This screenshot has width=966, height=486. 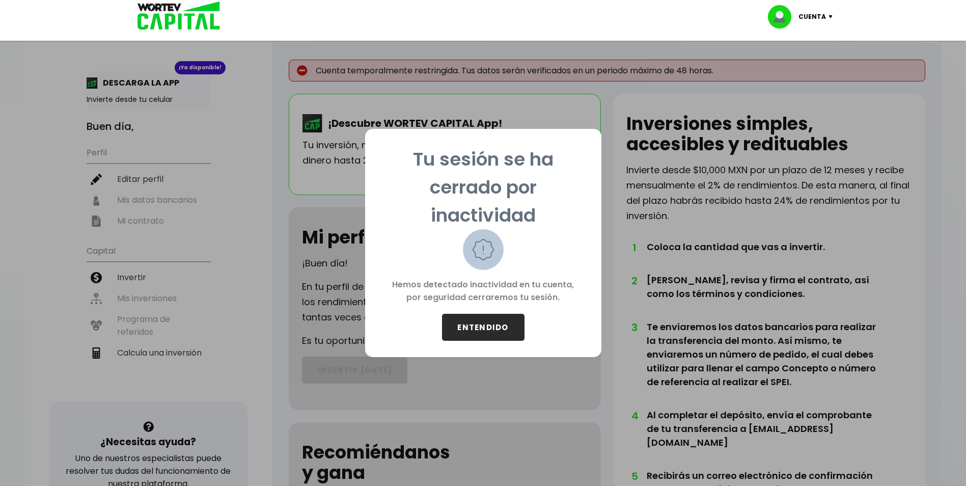 What do you see at coordinates (483, 249) in the screenshot?
I see `img: warning` at bounding box center [483, 249].